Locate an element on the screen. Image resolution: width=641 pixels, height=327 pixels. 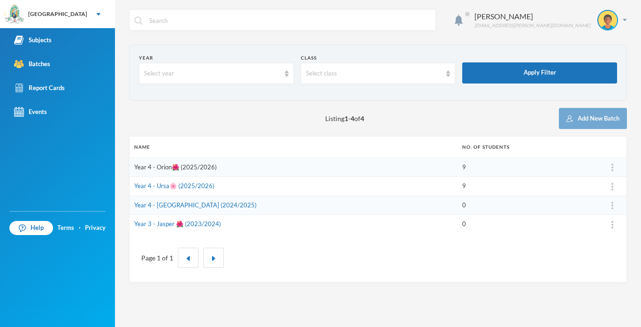
button: Apply Filter is located at coordinates (540, 73).